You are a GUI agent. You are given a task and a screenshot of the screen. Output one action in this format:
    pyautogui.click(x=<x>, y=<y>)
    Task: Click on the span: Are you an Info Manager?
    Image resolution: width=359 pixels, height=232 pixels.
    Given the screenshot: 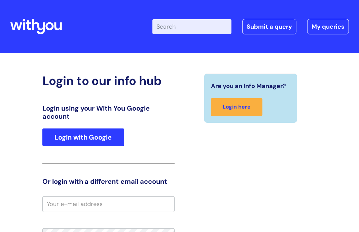 What is the action you would take?
    pyautogui.click(x=249, y=86)
    